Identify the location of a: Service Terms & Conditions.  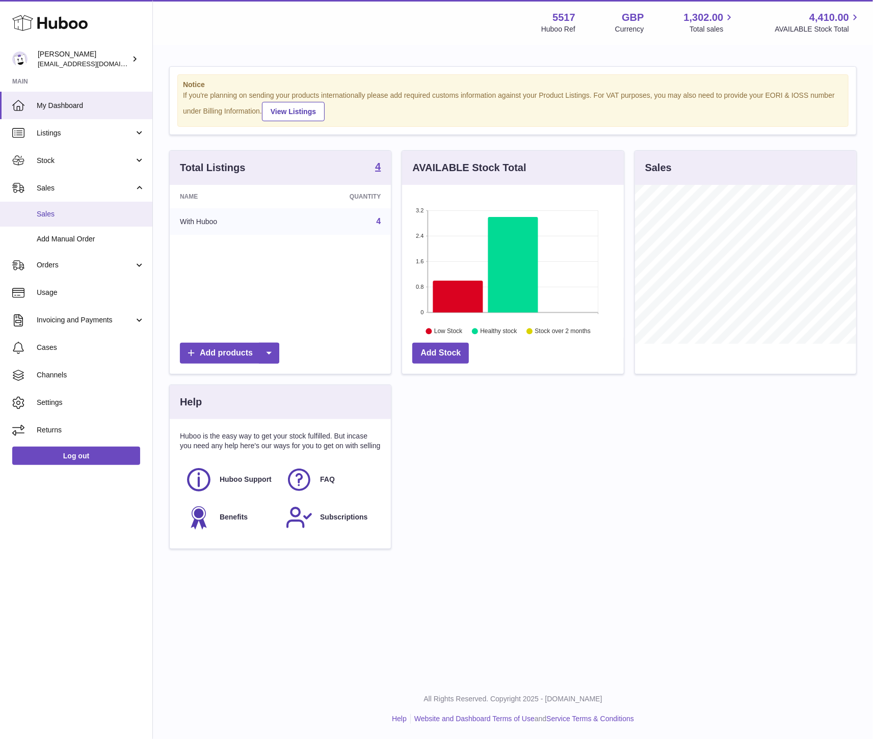
(590, 719).